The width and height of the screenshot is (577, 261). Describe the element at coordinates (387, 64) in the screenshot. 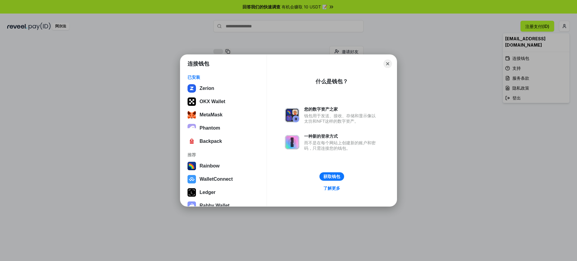

I see `button: Close` at that location.